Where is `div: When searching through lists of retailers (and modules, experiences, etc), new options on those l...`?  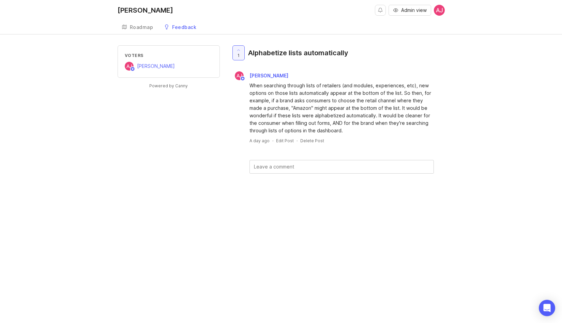
div: When searching through lists of retailers (and modules, experiences, etc), new options on those l... is located at coordinates (342, 108).